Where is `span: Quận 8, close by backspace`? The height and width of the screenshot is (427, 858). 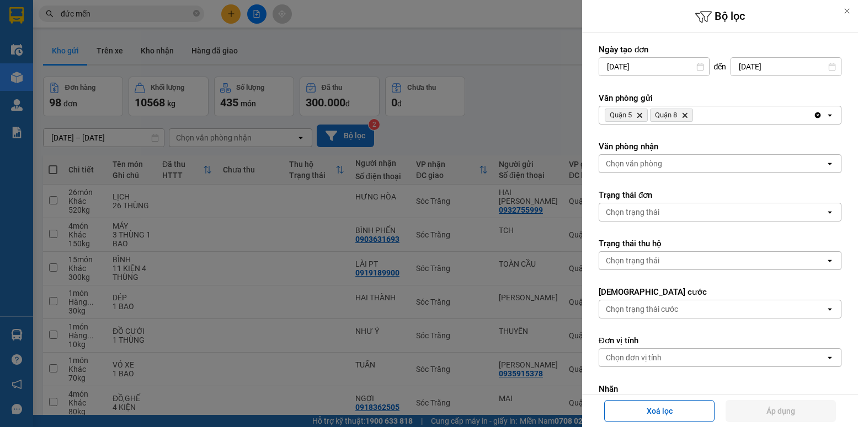 span: Quận 8, close by backspace is located at coordinates (671, 115).